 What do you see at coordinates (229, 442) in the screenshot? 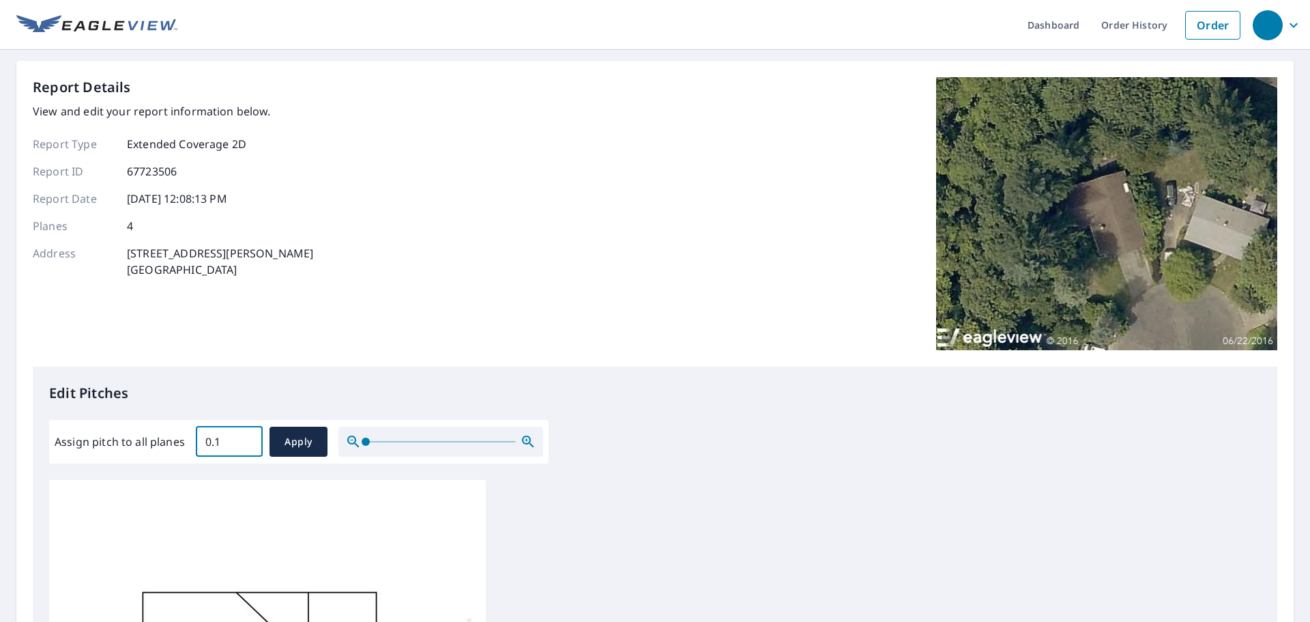
I see `input: 00.0` at bounding box center [229, 442].